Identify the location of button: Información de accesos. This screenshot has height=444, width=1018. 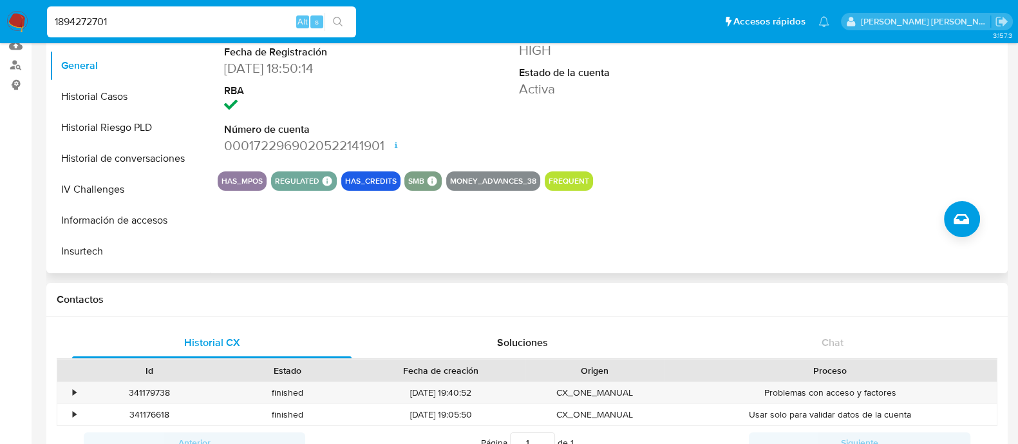
(130, 220).